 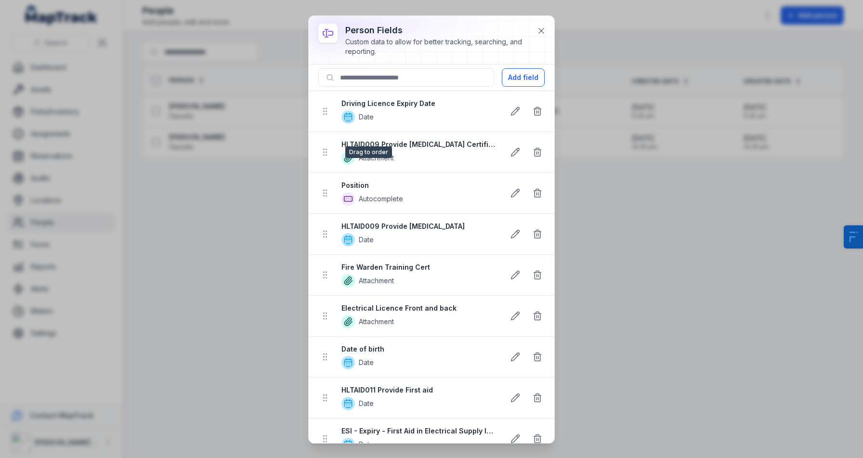 I want to click on span: Drag to order, so click(x=368, y=152).